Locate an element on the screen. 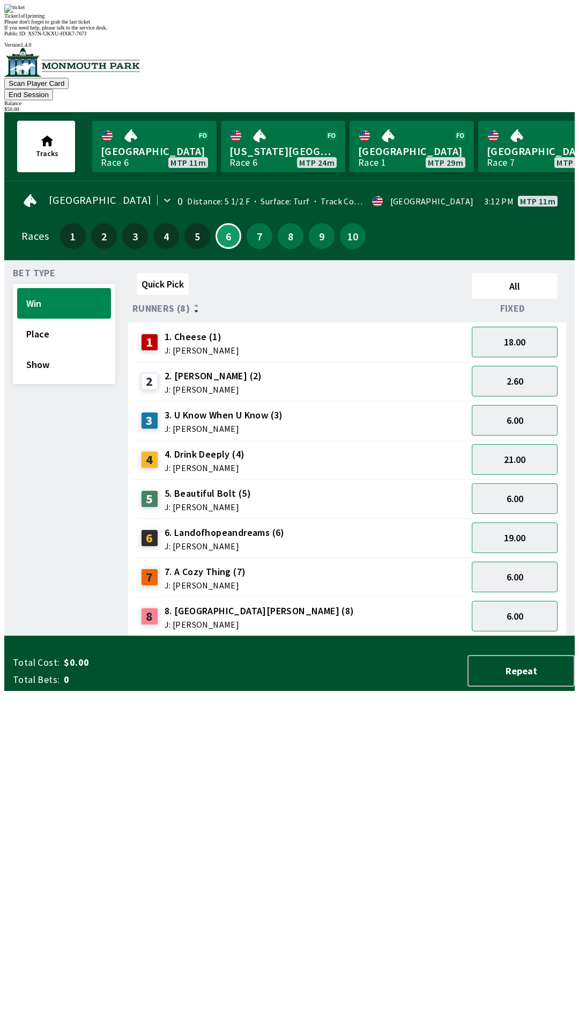  div: 8 is located at coordinates (150, 616).